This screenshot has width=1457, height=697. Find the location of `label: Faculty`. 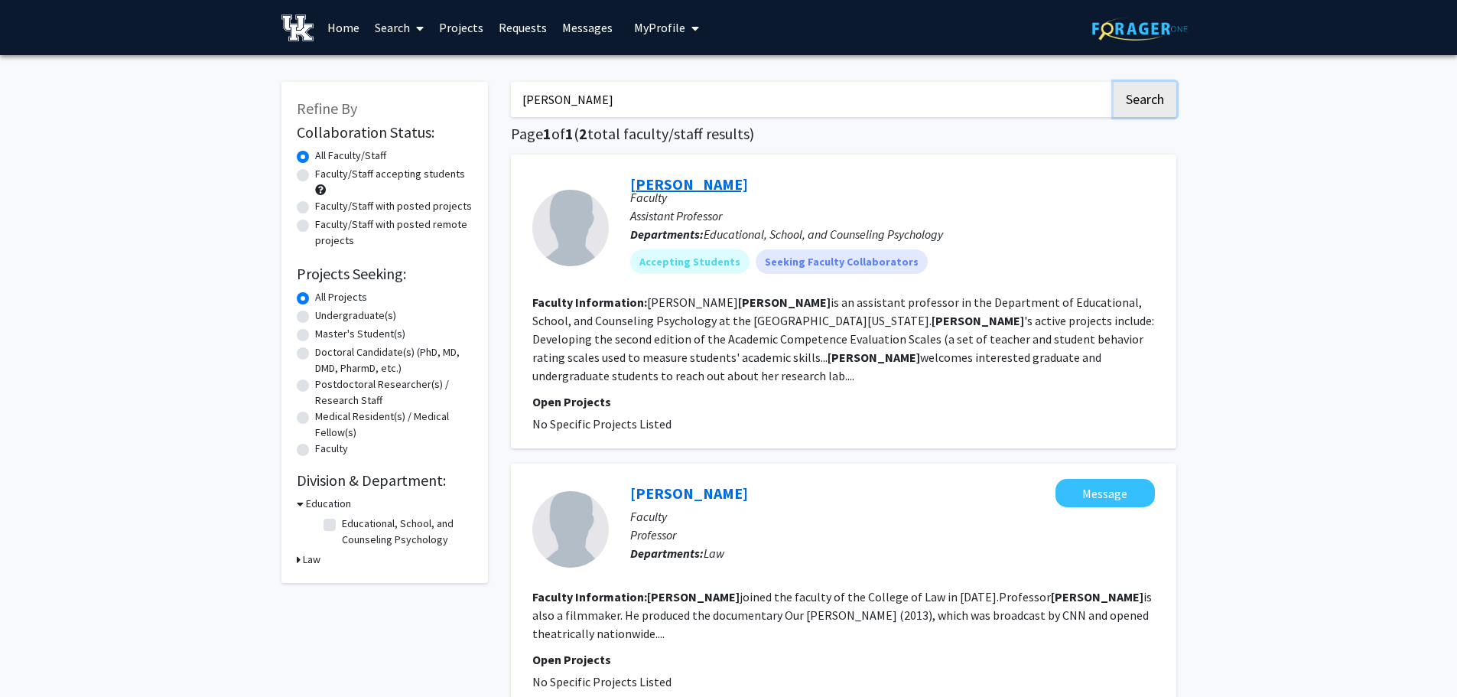

label: Faculty is located at coordinates (331, 448).